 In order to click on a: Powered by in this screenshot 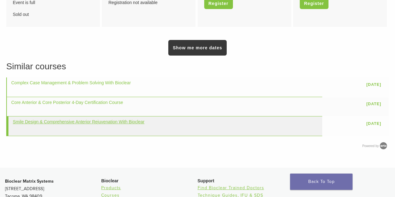, I will do `click(375, 146)`.